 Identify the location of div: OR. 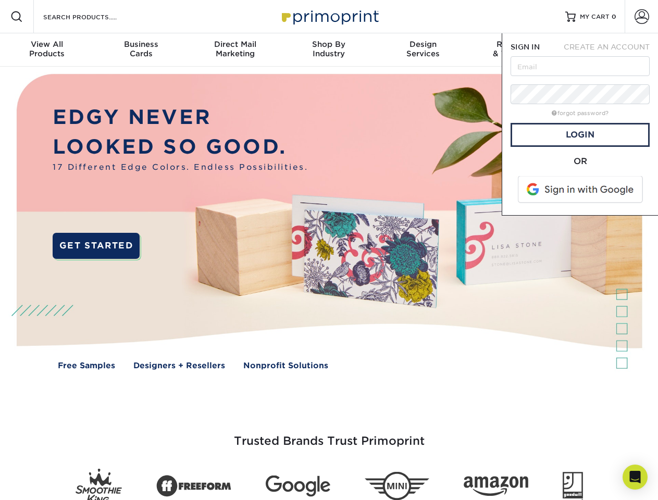
(579, 161).